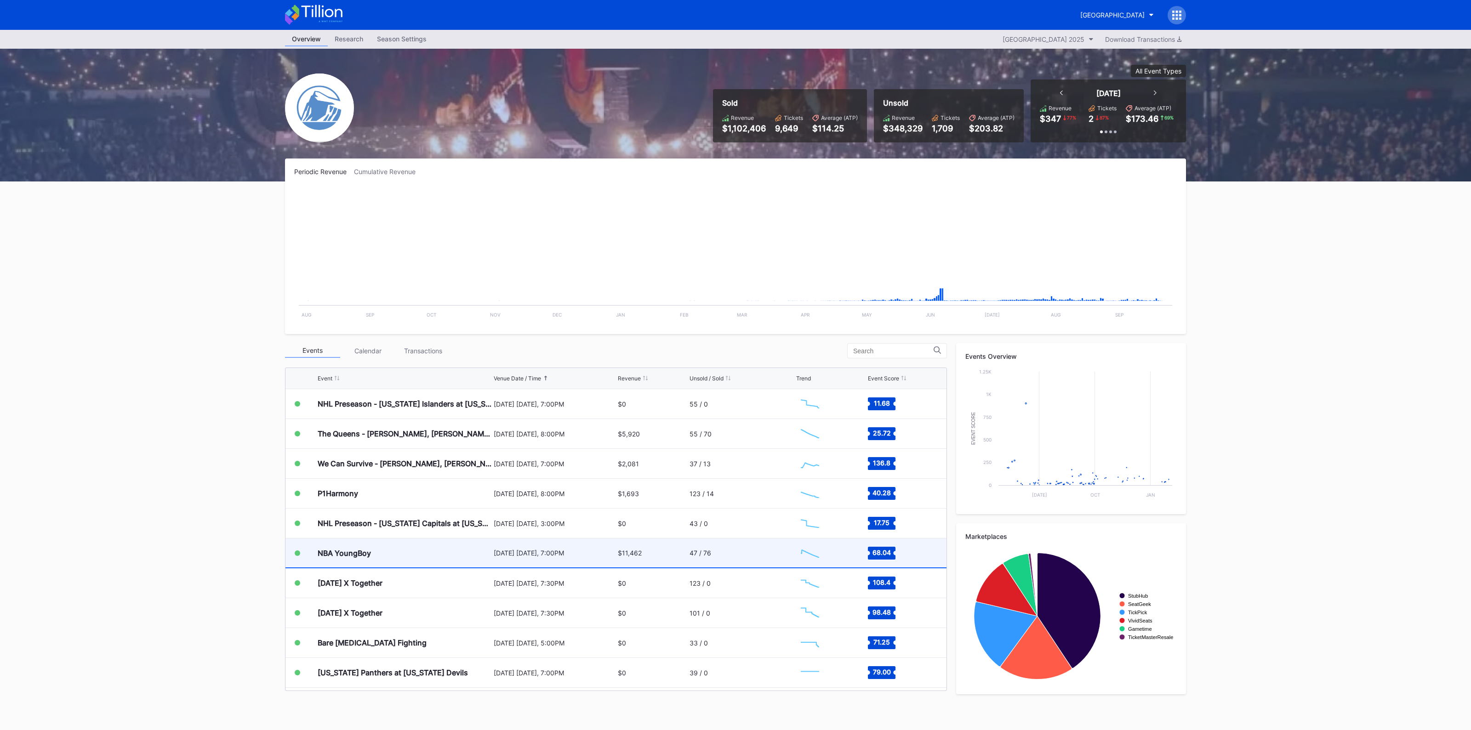 The width and height of the screenshot is (1471, 730). What do you see at coordinates (349, 39) in the screenshot?
I see `a: Research` at bounding box center [349, 39].